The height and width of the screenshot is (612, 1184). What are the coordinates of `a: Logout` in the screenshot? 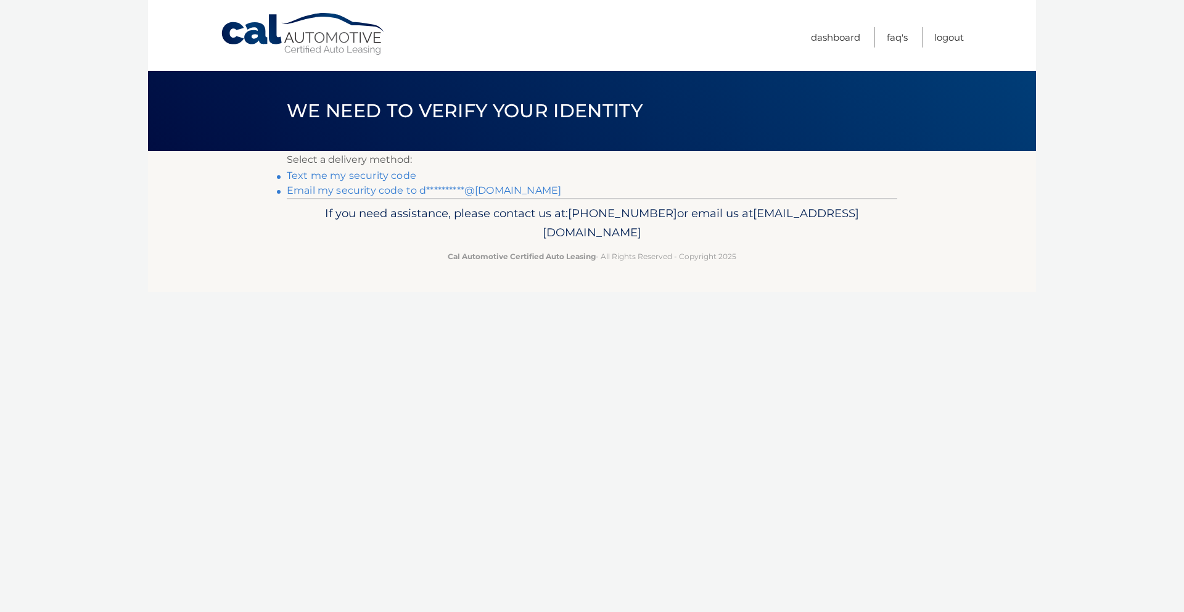 It's located at (949, 37).